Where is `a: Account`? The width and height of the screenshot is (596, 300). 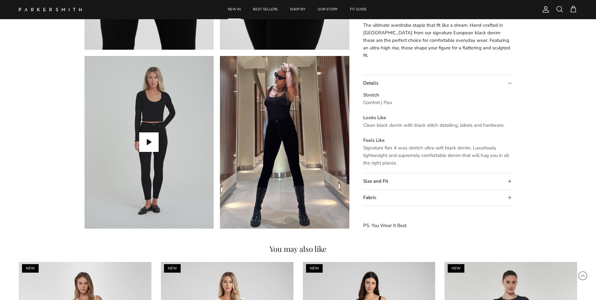
a: Account is located at coordinates (544, 9).